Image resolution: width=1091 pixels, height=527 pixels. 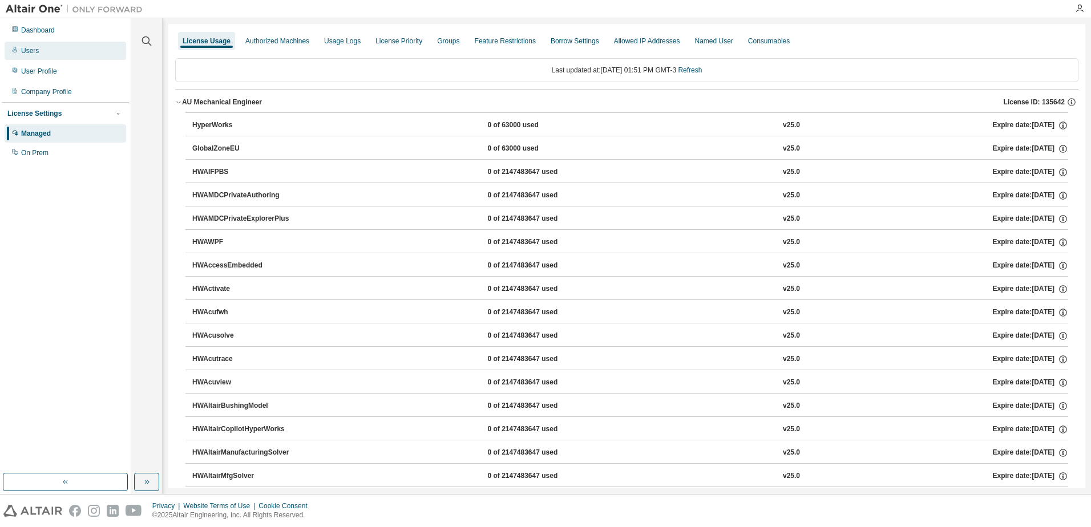 I want to click on div: User Profile, so click(x=39, y=71).